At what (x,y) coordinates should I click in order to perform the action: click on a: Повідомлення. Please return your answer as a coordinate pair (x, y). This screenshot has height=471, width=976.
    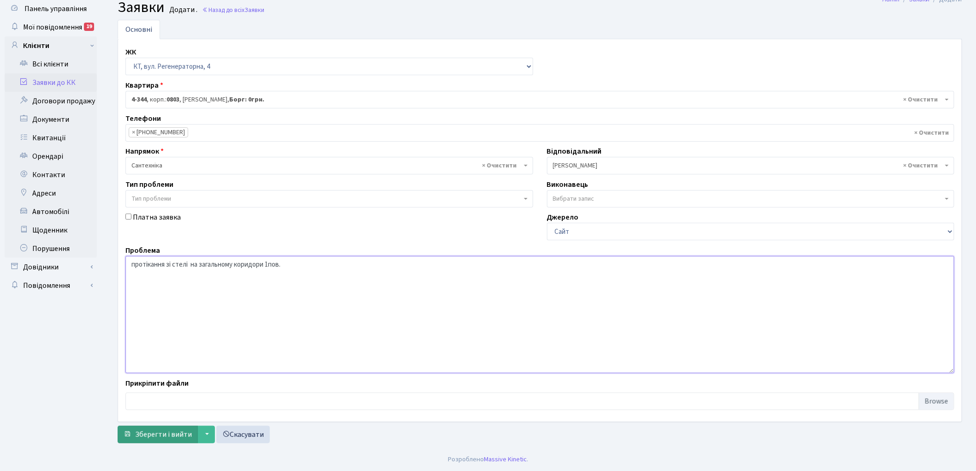
    Looking at the image, I should click on (51, 285).